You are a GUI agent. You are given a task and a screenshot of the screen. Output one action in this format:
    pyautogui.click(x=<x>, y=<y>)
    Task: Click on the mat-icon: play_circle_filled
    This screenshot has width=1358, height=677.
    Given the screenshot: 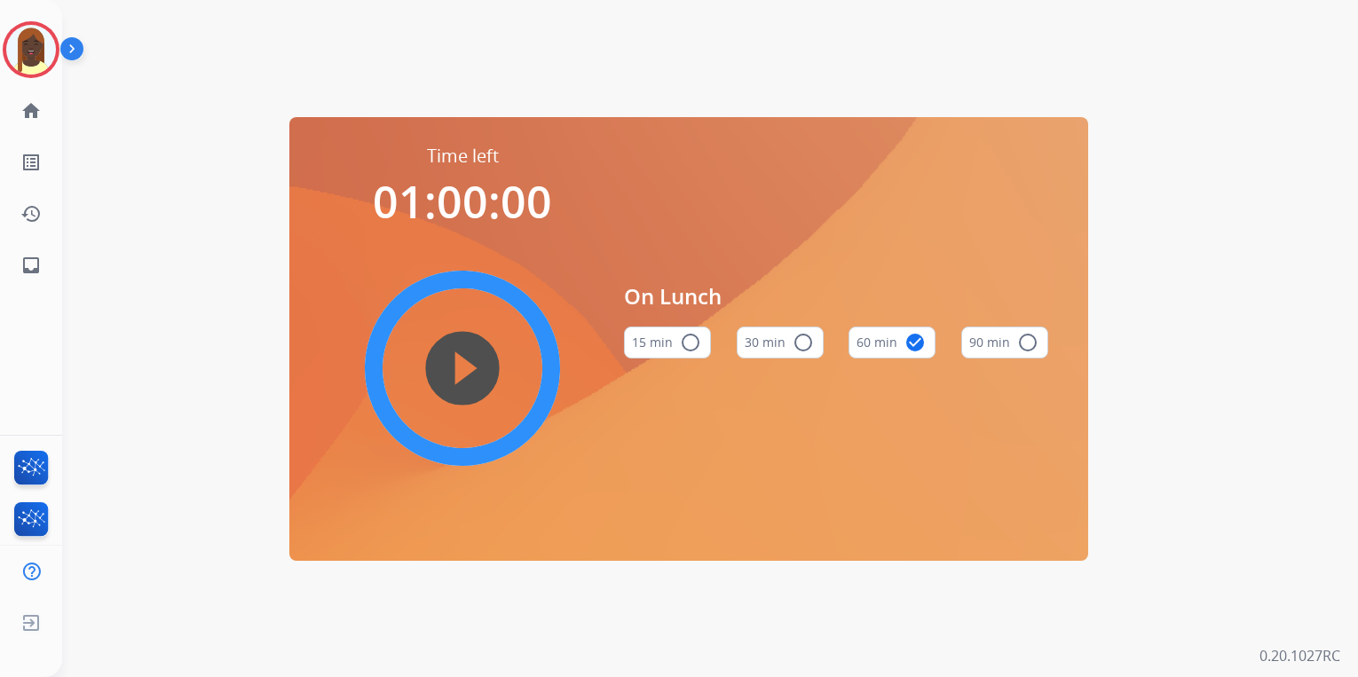 What is the action you would take?
    pyautogui.click(x=462, y=368)
    